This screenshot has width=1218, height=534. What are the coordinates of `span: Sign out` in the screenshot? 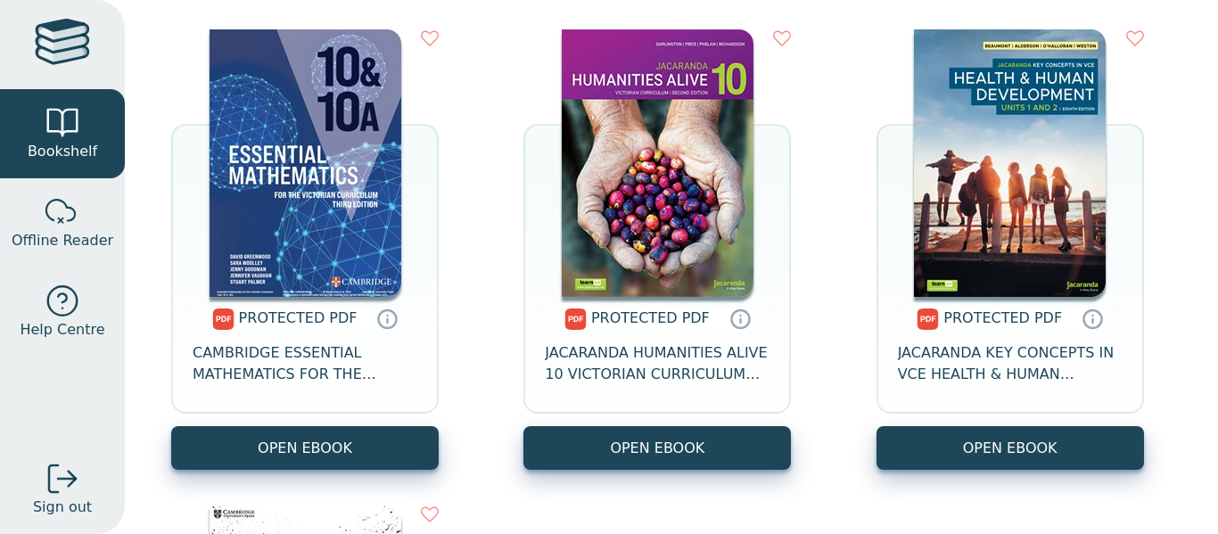 It's located at (62, 507).